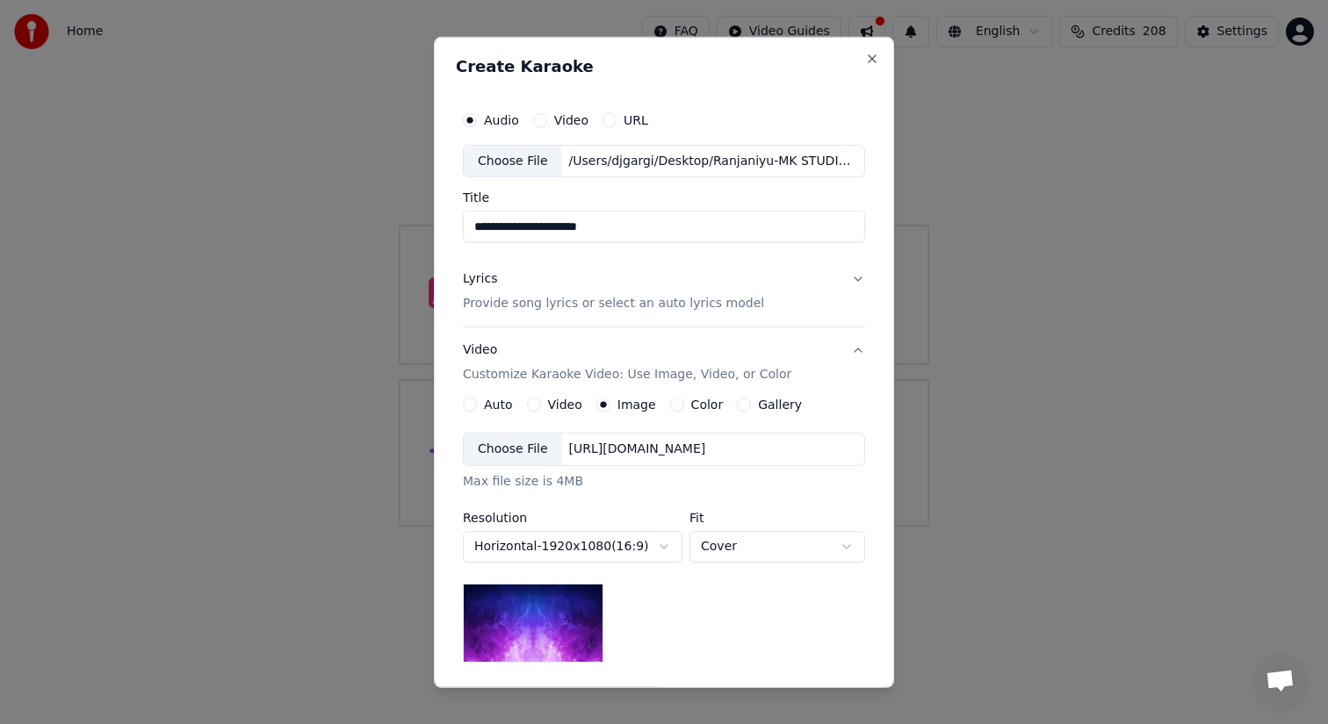 The width and height of the screenshot is (1328, 724). I want to click on label: Fit, so click(777, 518).